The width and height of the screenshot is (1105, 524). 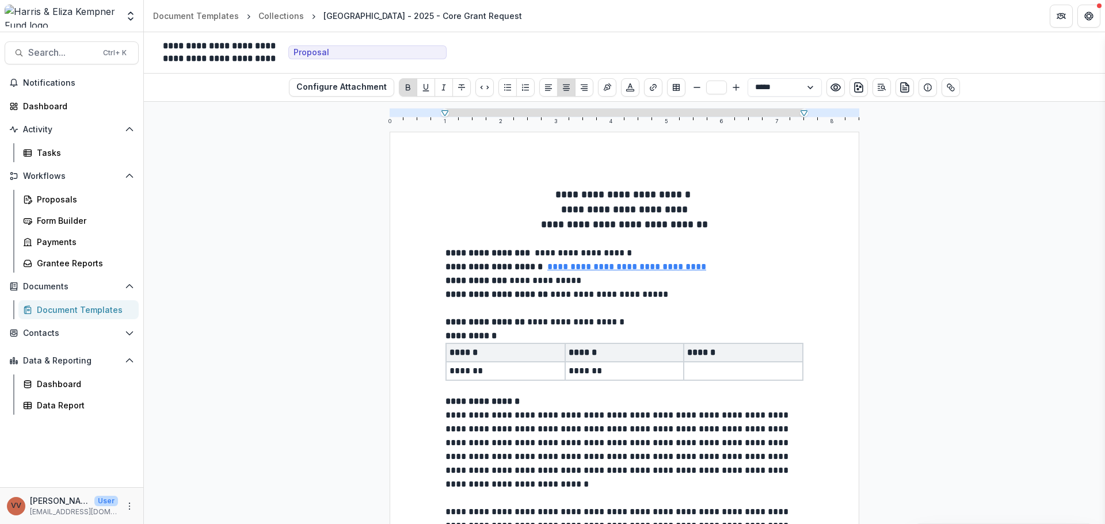 I want to click on div: Collections, so click(x=281, y=16).